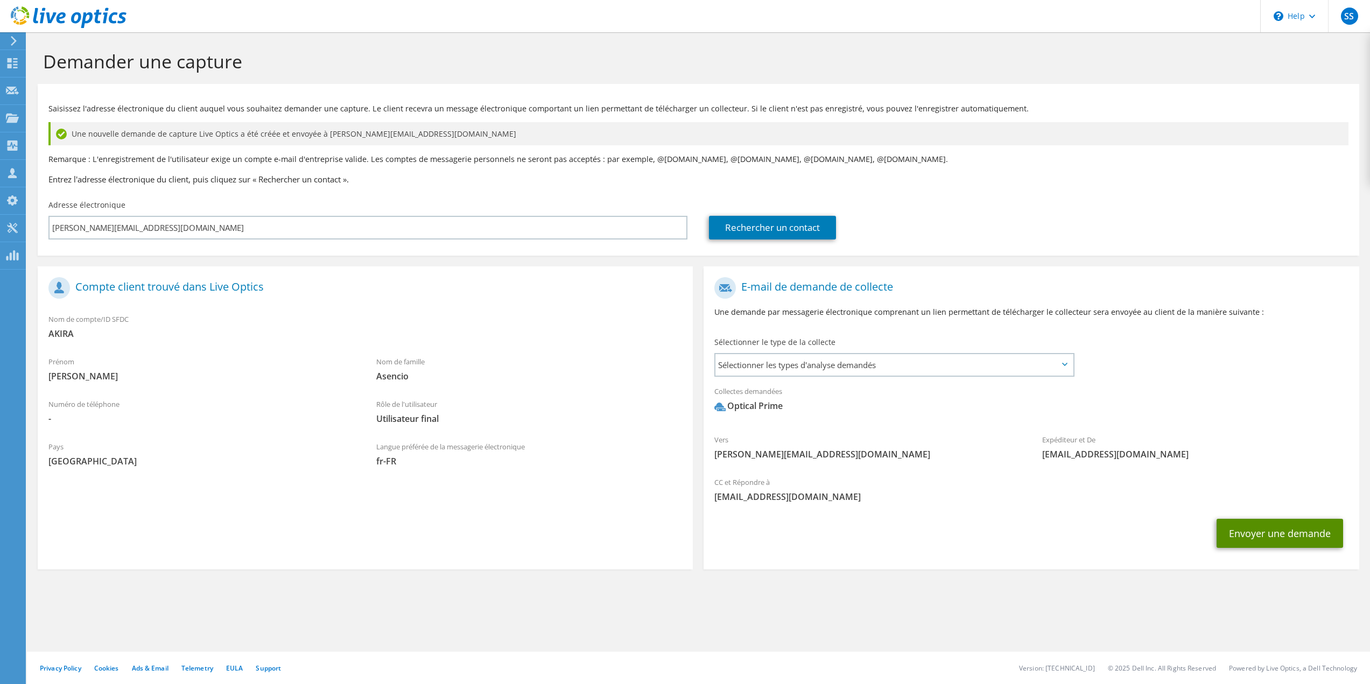 This screenshot has width=1370, height=684. Describe the element at coordinates (150, 668) in the screenshot. I see `a: Ads & Email` at that location.